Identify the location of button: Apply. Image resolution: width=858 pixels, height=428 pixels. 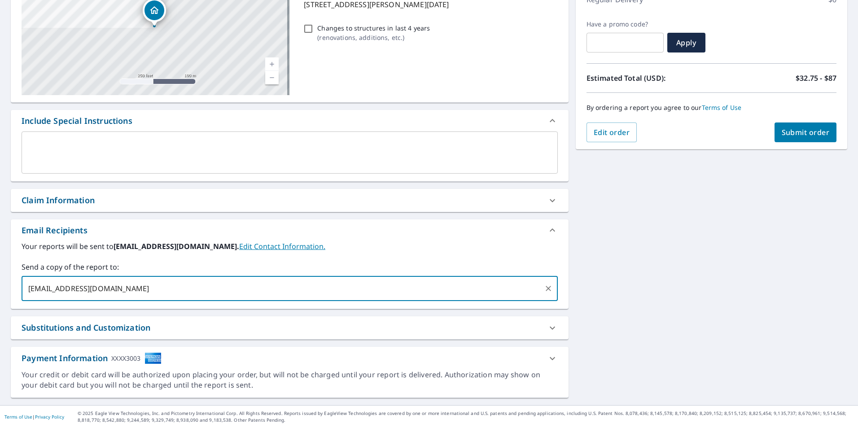
(686, 43).